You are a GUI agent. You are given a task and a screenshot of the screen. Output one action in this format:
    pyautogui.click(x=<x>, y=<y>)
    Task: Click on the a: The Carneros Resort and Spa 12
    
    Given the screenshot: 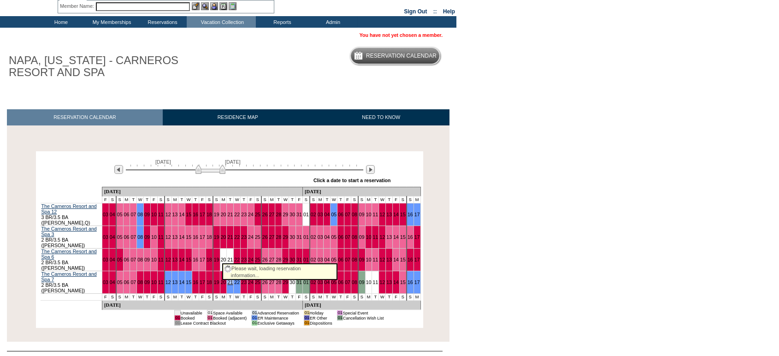 What is the action you would take?
    pyautogui.click(x=69, y=209)
    